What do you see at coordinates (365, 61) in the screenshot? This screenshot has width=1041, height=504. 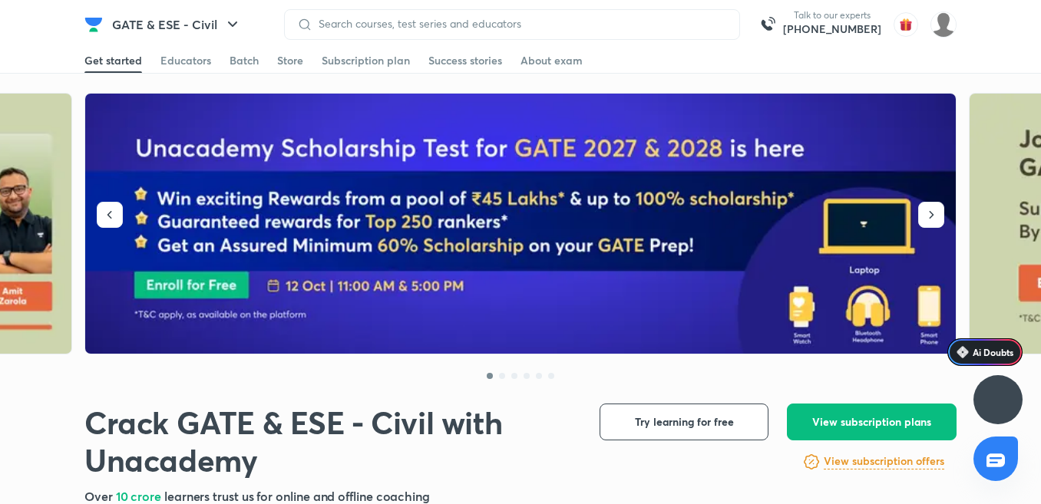 I see `div: Subscription plan` at bounding box center [365, 61].